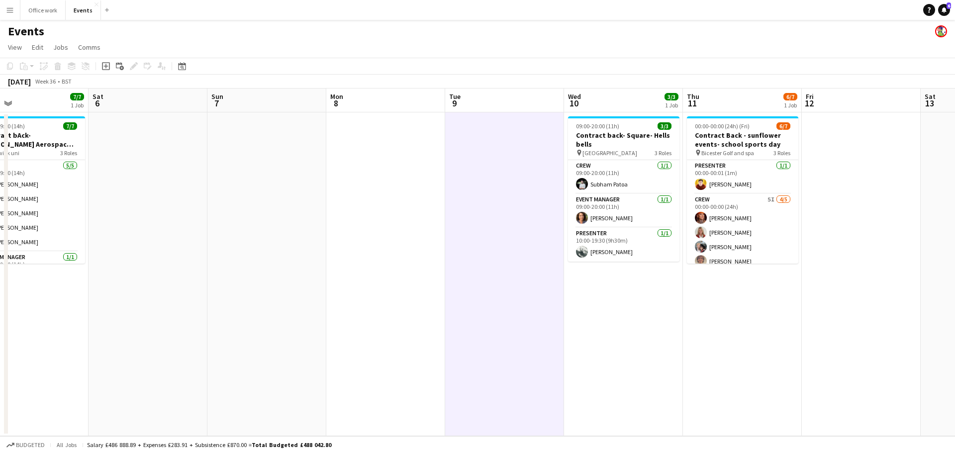 The width and height of the screenshot is (955, 453). What do you see at coordinates (941, 31) in the screenshot?
I see `app-user-avatar: Event Team` at bounding box center [941, 31].